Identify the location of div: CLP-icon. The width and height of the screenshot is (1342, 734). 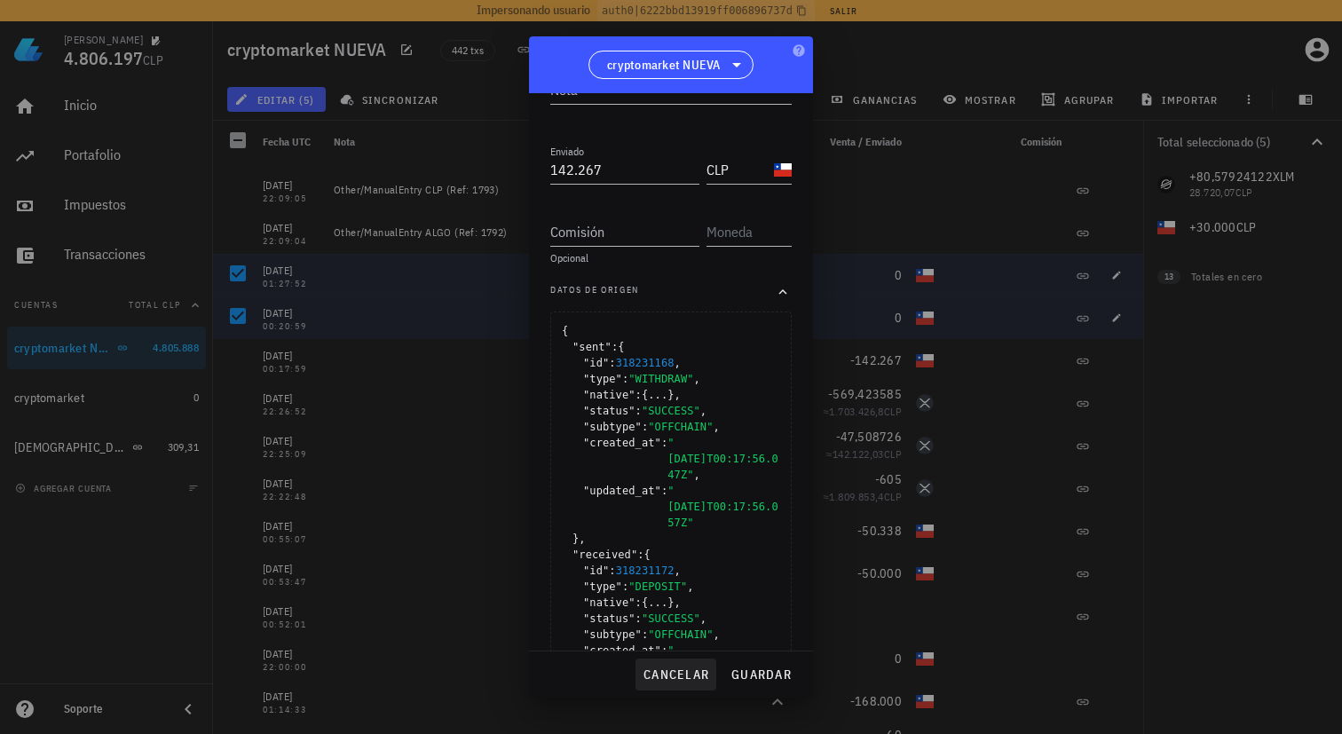
(783, 170).